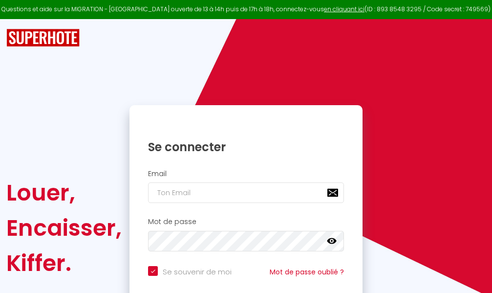 The height and width of the screenshot is (293, 492). I want to click on img: SuperHote logo, so click(43, 38).